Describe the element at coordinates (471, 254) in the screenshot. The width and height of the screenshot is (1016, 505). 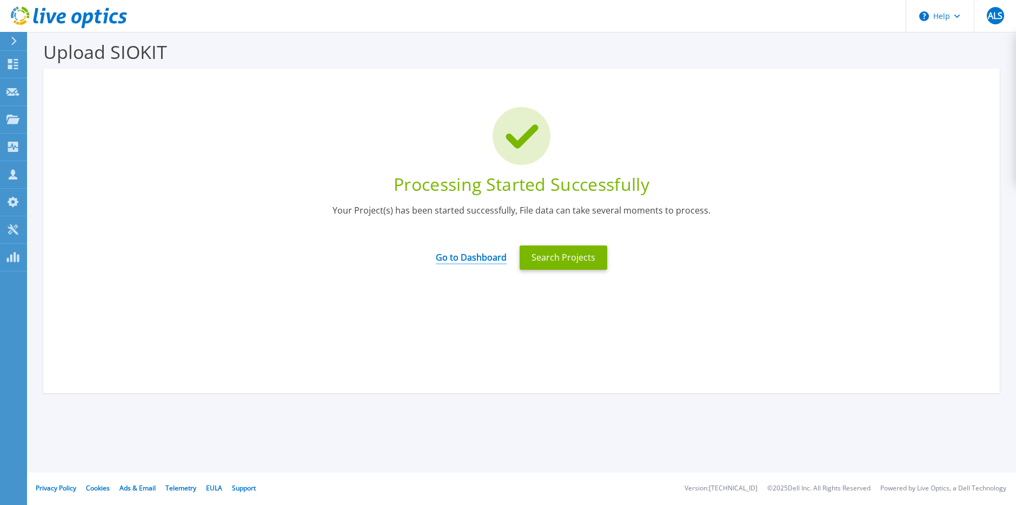
I see `a: Go to Dashboard` at that location.